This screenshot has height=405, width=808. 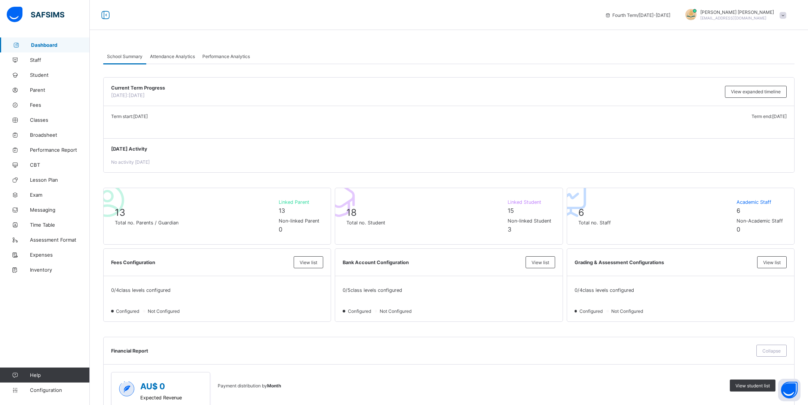 What do you see at coordinates (638, 15) in the screenshot?
I see `span: session/term information` at bounding box center [638, 15].